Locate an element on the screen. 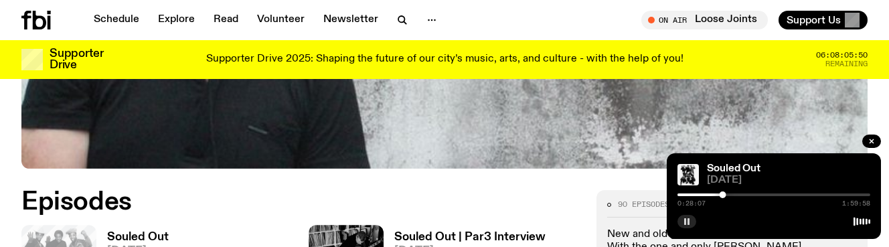  button: On AirLoose Joints is located at coordinates (704, 20).